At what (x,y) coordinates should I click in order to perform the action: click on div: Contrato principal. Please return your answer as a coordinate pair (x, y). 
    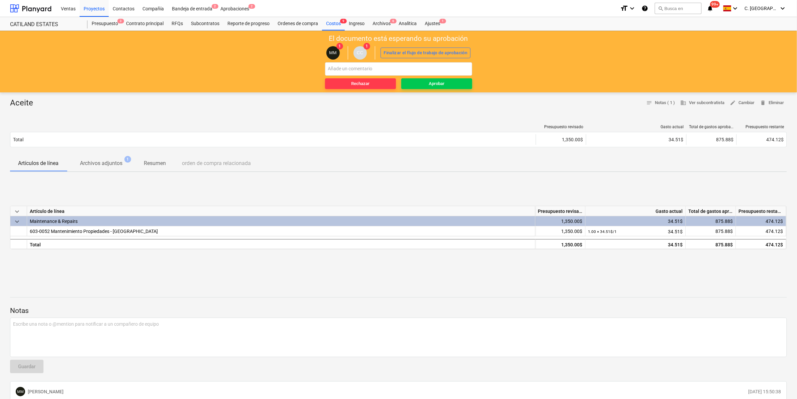
    Looking at the image, I should click on (145, 24).